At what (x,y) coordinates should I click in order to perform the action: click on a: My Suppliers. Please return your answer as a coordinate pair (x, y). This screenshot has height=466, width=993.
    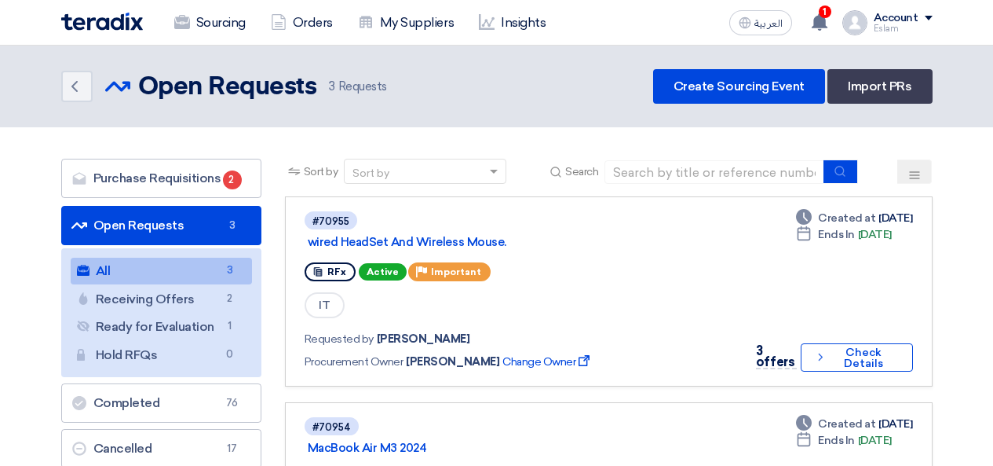
    Looking at the image, I should click on (406, 23).